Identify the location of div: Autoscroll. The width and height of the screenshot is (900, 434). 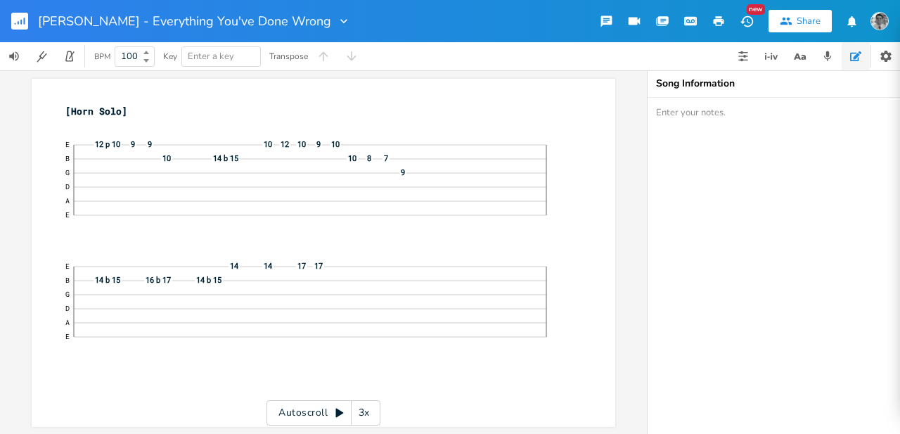
(324, 413).